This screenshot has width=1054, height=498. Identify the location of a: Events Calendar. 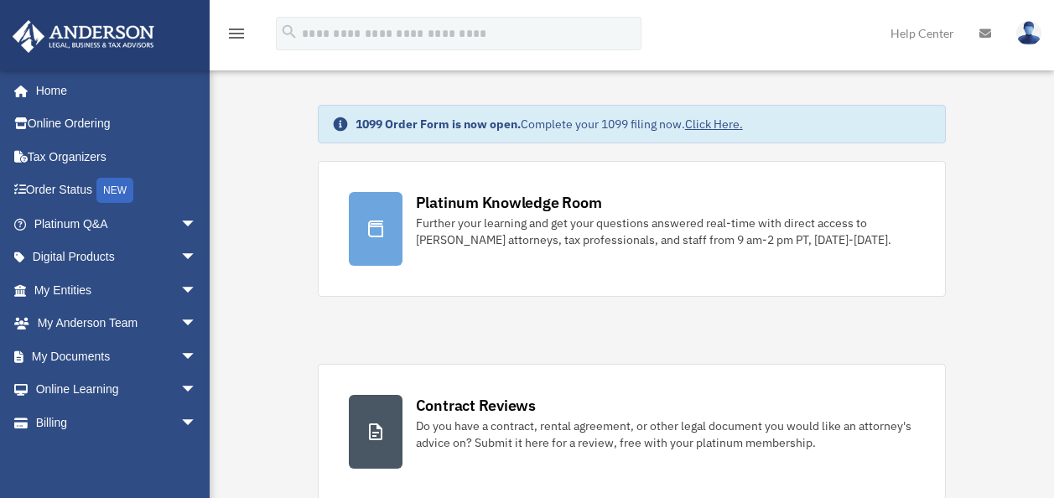
(117, 456).